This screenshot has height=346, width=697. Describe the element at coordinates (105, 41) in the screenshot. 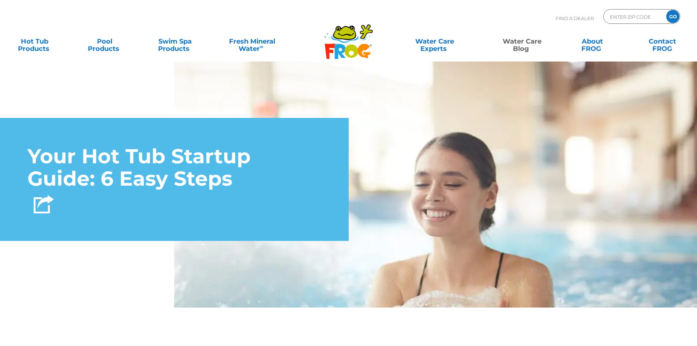

I see `a: PoolProducts` at that location.